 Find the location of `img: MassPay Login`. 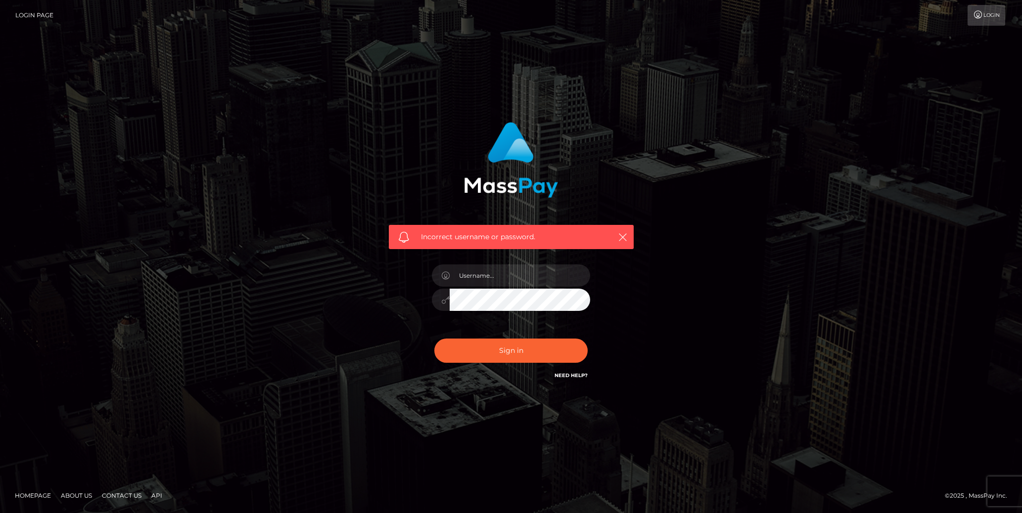

img: MassPay Login is located at coordinates (511, 160).